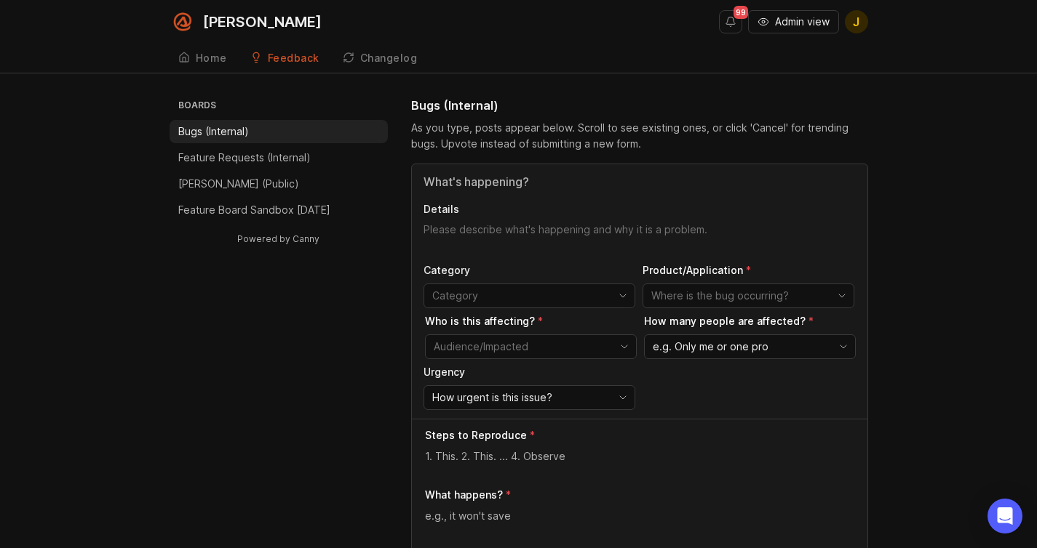 Image resolution: width=1037 pixels, height=548 pixels. Describe the element at coordinates (278, 239) in the screenshot. I see `a: Powered by Canny` at that location.